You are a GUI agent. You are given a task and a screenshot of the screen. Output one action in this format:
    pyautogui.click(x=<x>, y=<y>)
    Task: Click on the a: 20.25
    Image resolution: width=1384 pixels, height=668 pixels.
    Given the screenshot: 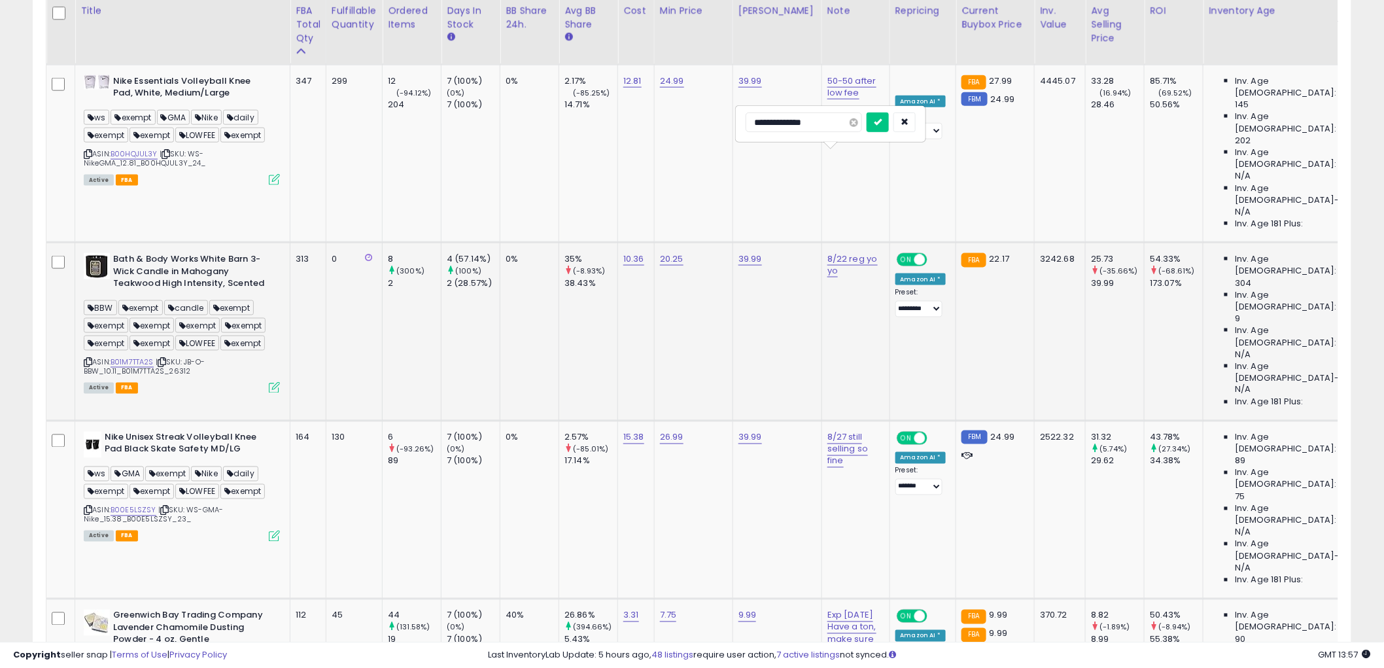 What is the action you would take?
    pyautogui.click(x=672, y=259)
    